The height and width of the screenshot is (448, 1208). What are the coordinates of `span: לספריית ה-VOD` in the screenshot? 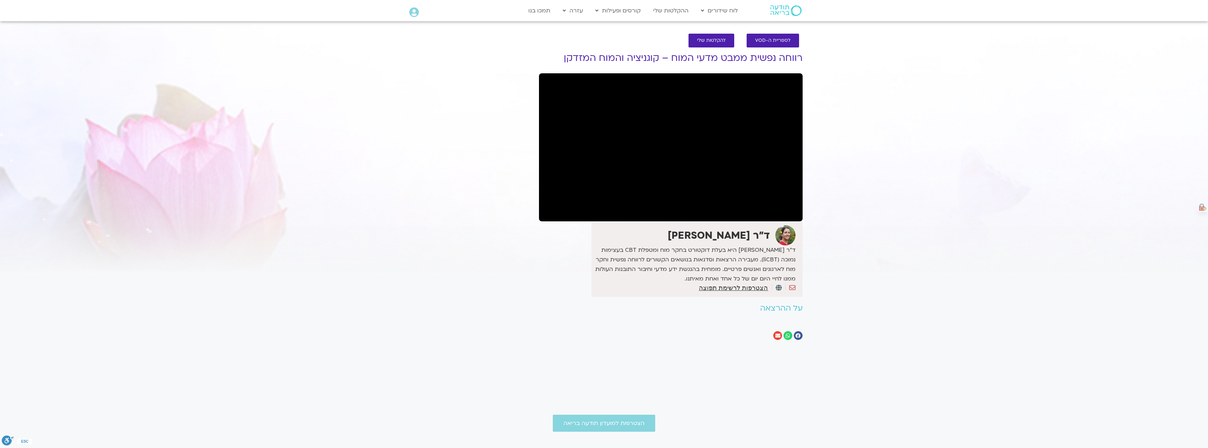 It's located at (773, 40).